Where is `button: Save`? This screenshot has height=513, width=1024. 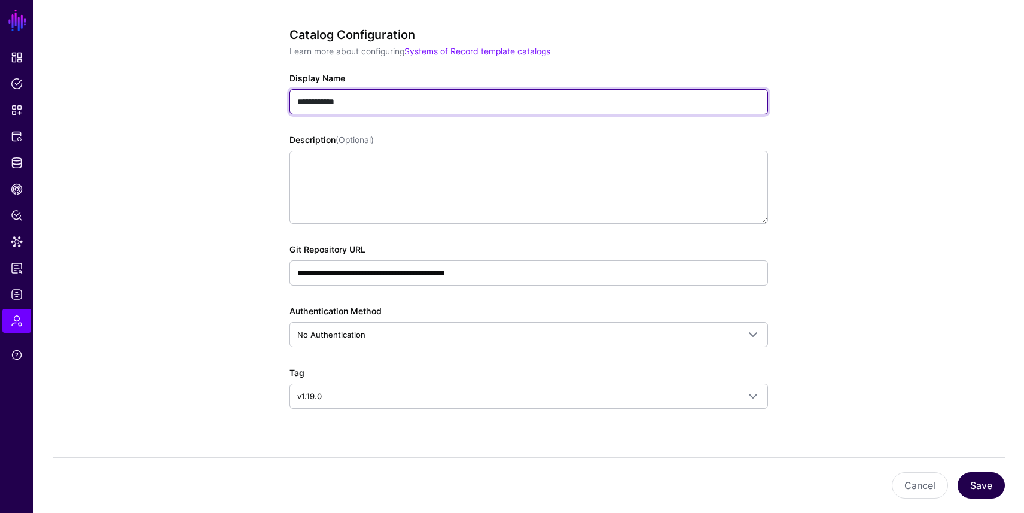
button: Save is located at coordinates (981, 485).